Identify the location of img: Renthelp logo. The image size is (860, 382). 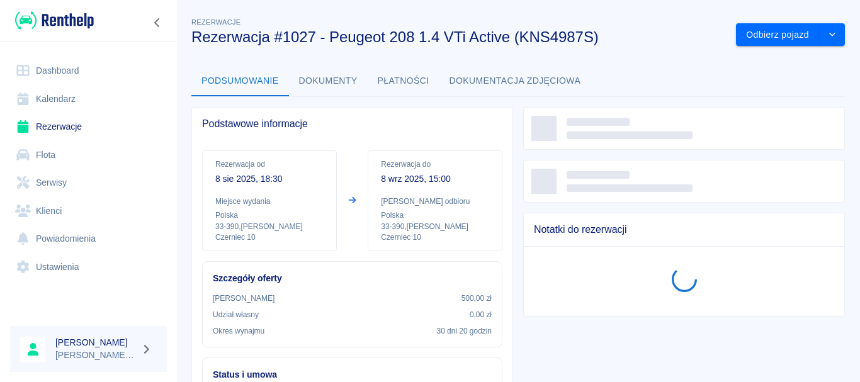
(54, 20).